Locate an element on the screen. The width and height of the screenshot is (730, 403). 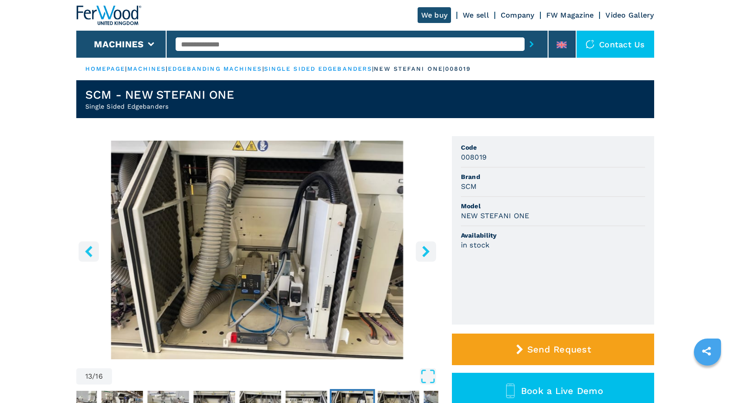
a: We sell is located at coordinates (476, 15).